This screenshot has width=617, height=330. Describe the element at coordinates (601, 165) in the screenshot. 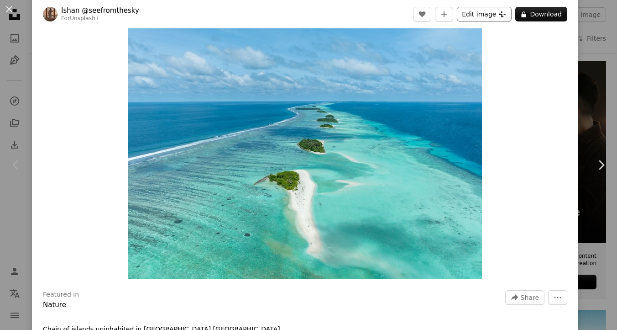

I see `a: Next` at that location.